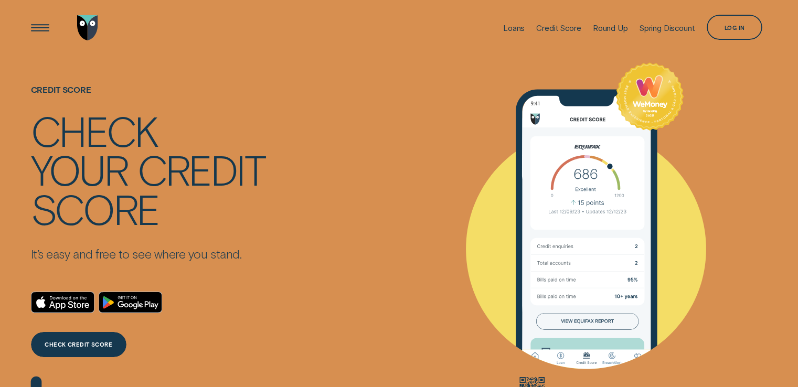 Image resolution: width=798 pixels, height=387 pixels. What do you see at coordinates (40, 28) in the screenshot?
I see `button: Open Menu` at bounding box center [40, 28].